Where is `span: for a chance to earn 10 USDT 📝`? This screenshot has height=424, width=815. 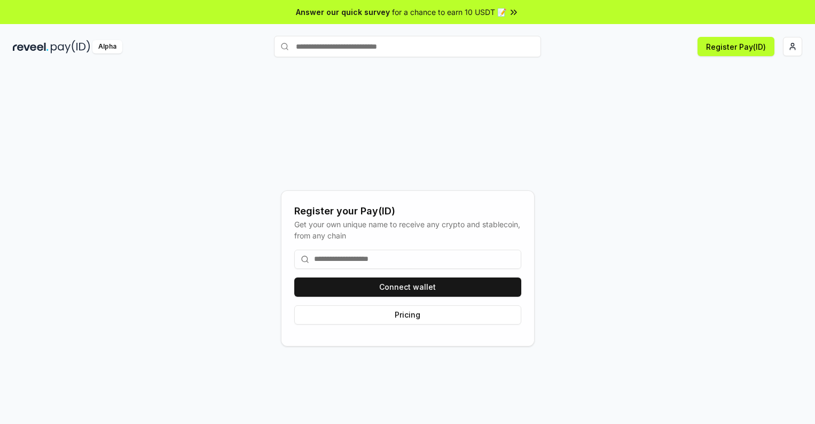 span: for a chance to earn 10 USDT 📝 is located at coordinates (449, 12).